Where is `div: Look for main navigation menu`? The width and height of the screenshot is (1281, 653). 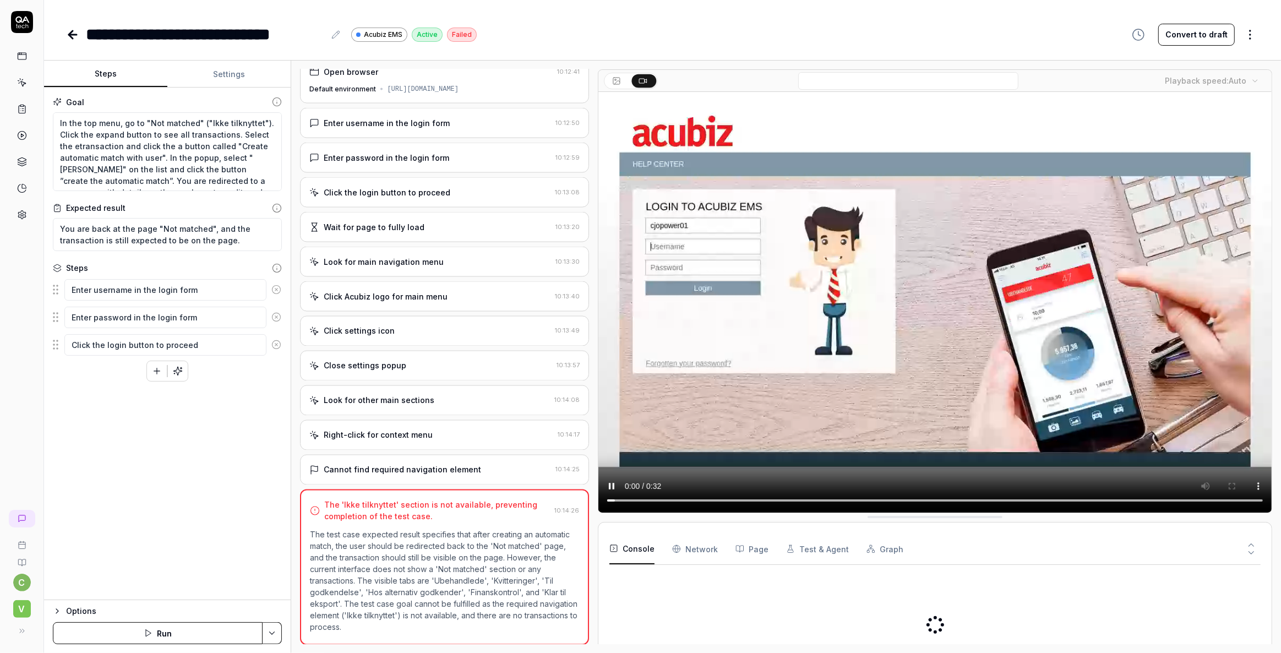 div: Look for main navigation menu is located at coordinates (384, 262).